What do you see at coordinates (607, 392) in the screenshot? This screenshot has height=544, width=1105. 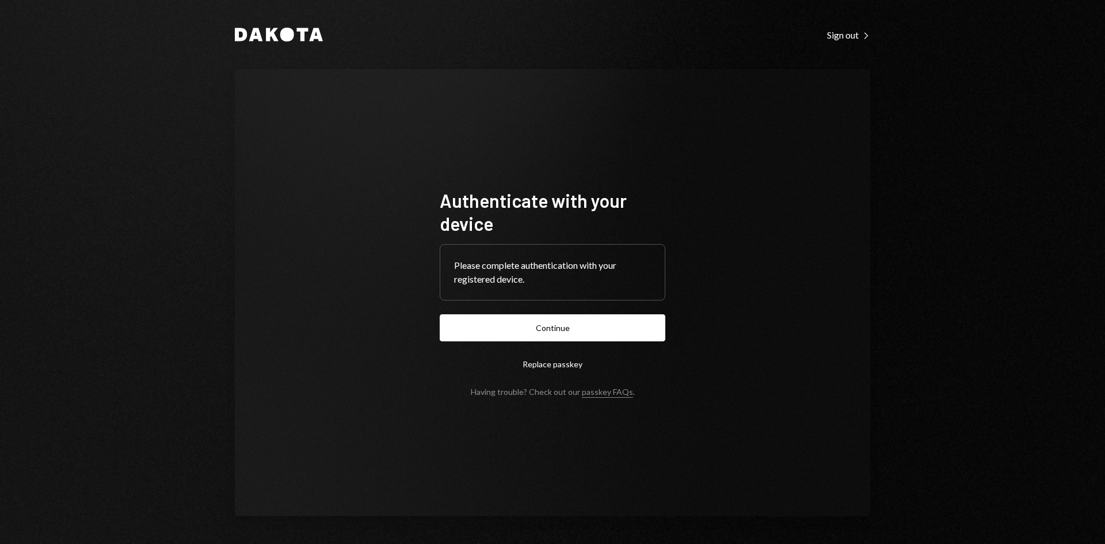 I see `a: passkey FAQs` at bounding box center [607, 392].